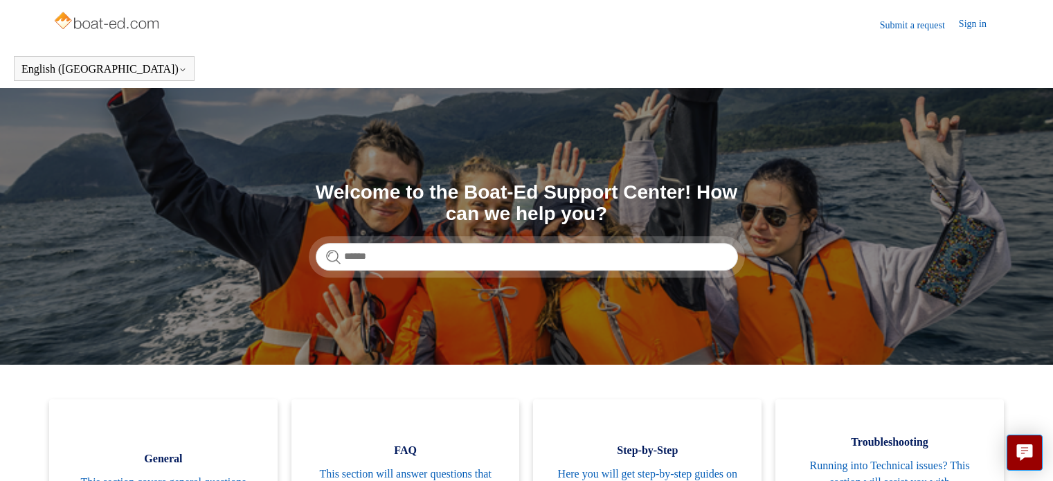 This screenshot has width=1053, height=481. I want to click on input: Search, so click(527, 257).